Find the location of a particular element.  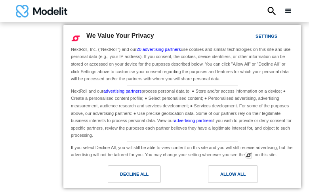

a: Settings is located at coordinates (252, 37).